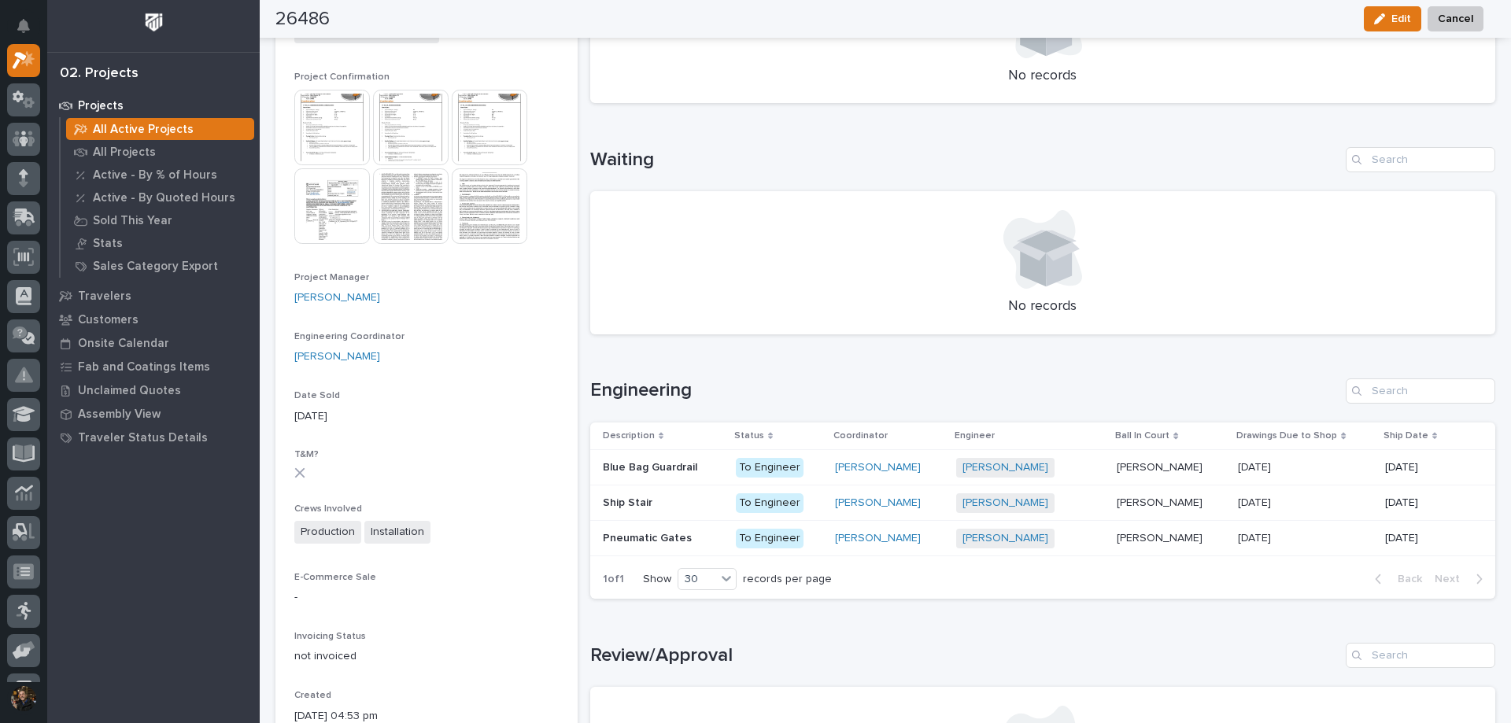 The height and width of the screenshot is (723, 1511). I want to click on span: E-Commerce Sale, so click(335, 578).